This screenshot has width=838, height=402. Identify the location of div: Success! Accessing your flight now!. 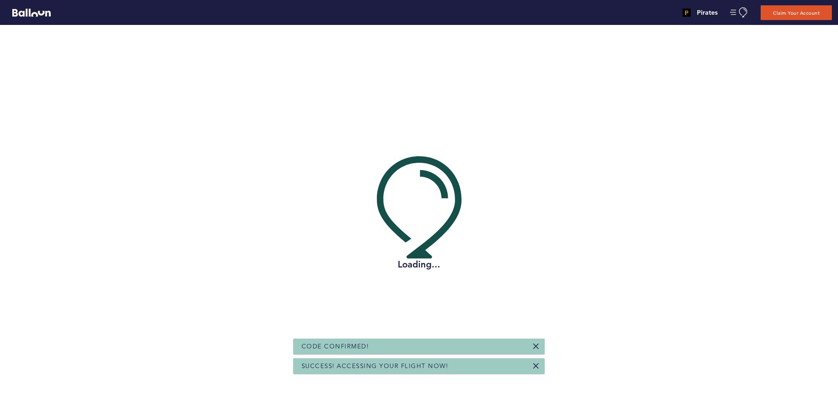
(419, 366).